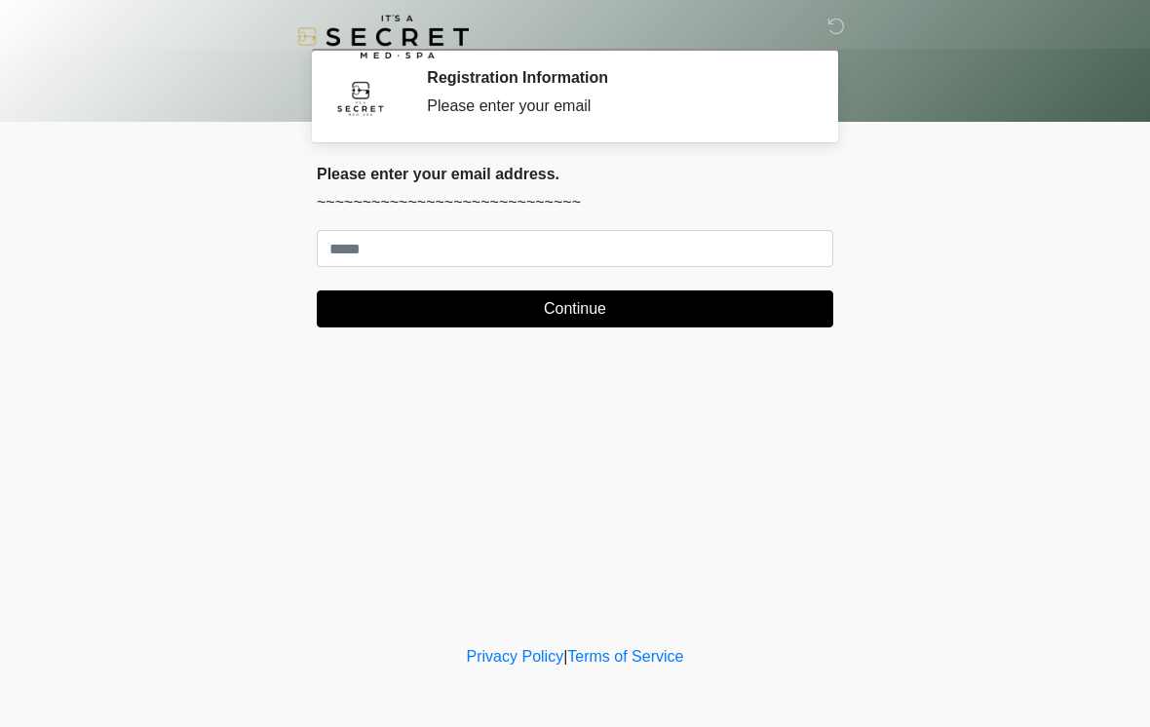 This screenshot has width=1150, height=727. What do you see at coordinates (615, 77) in the screenshot?
I see `h2: Registration Information` at bounding box center [615, 77].